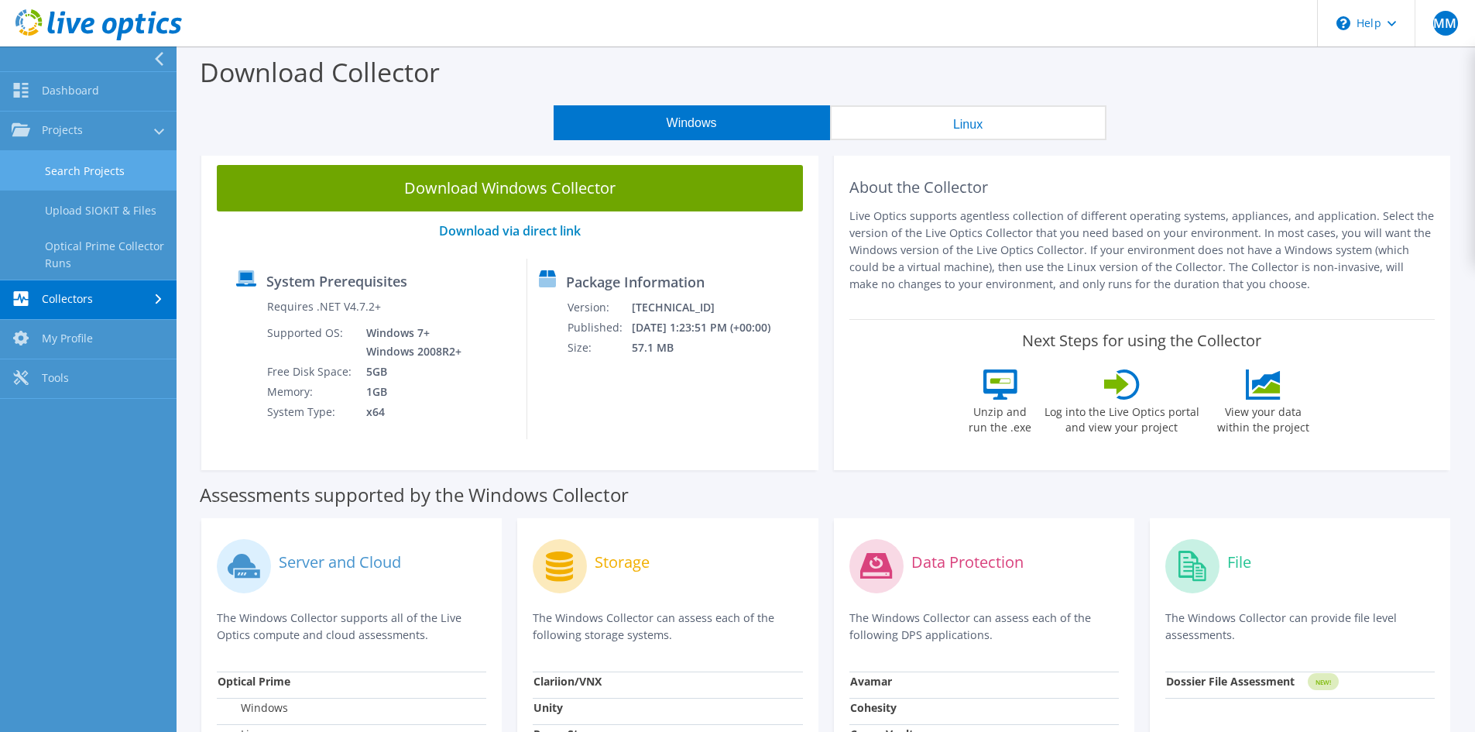  What do you see at coordinates (1239, 562) in the screenshot?
I see `label: File` at bounding box center [1239, 562].